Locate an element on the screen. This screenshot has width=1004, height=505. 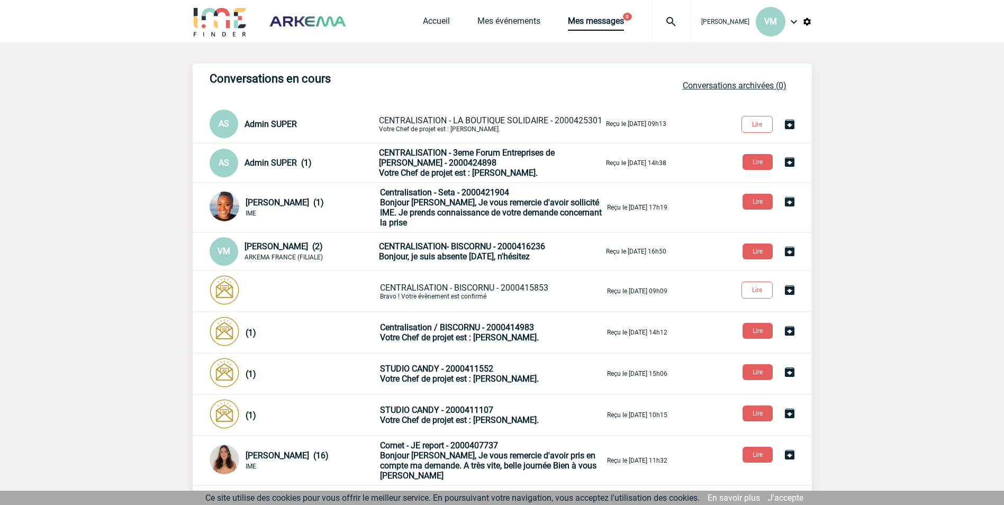
span: Comet - JE report - 2000407737 is located at coordinates (439, 445).